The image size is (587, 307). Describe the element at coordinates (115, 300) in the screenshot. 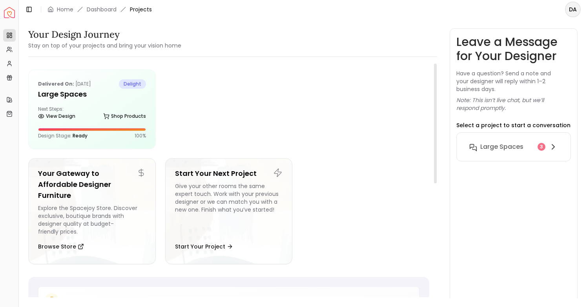

I see `h5: Need Help with Your Design?` at that location.